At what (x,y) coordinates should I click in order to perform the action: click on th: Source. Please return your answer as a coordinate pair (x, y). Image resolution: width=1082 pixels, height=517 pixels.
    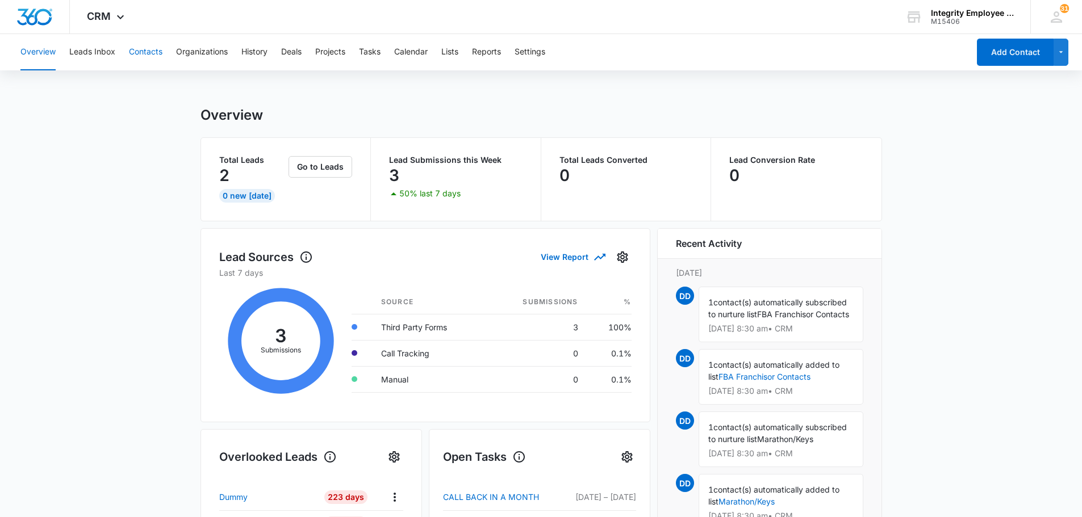
    Looking at the image, I should click on (429, 302).